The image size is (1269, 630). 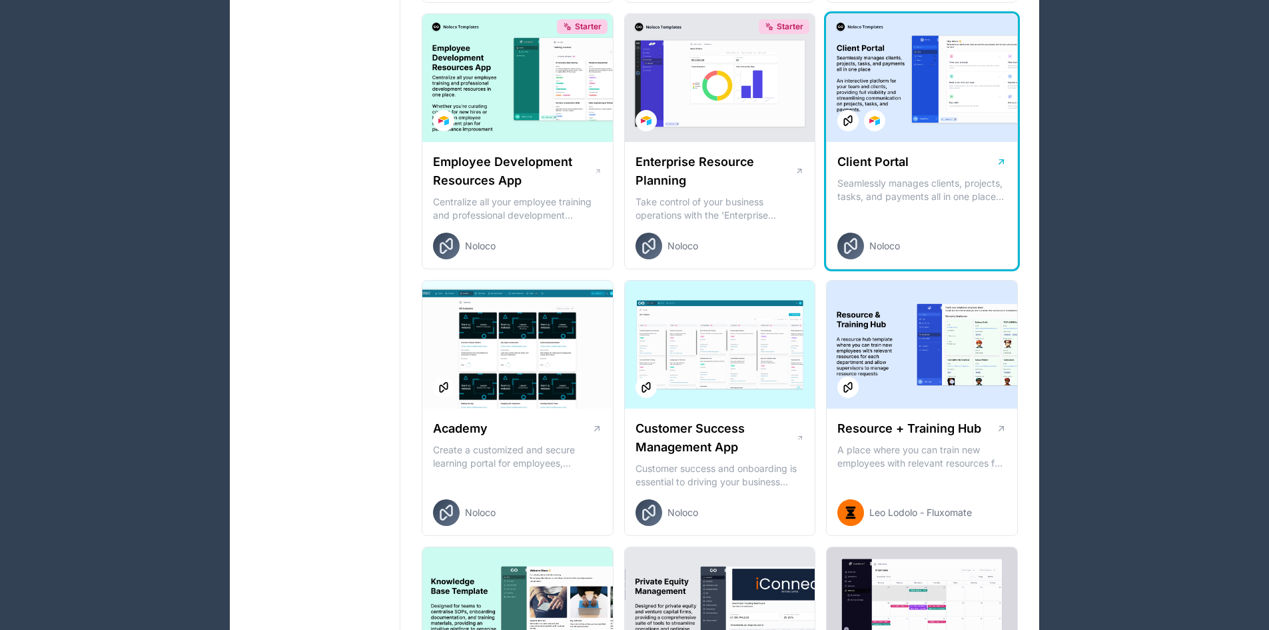 What do you see at coordinates (873, 162) in the screenshot?
I see `h1: Client Portal` at bounding box center [873, 162].